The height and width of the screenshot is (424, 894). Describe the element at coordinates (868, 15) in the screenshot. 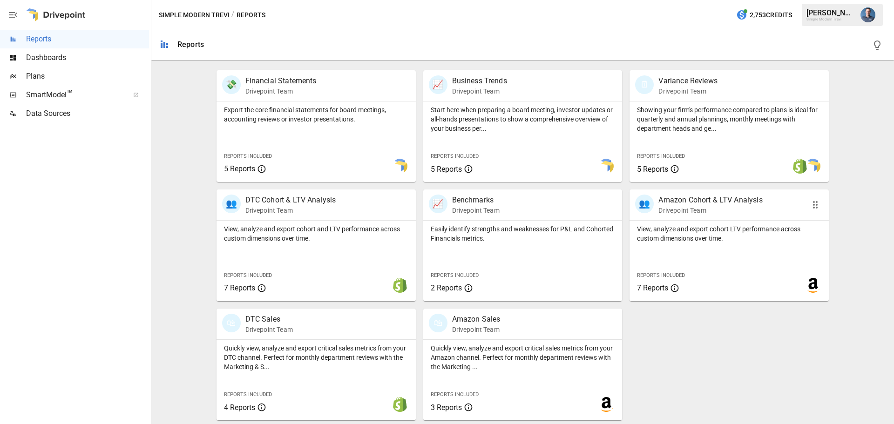

I see `button: Mike Beckham` at that location.